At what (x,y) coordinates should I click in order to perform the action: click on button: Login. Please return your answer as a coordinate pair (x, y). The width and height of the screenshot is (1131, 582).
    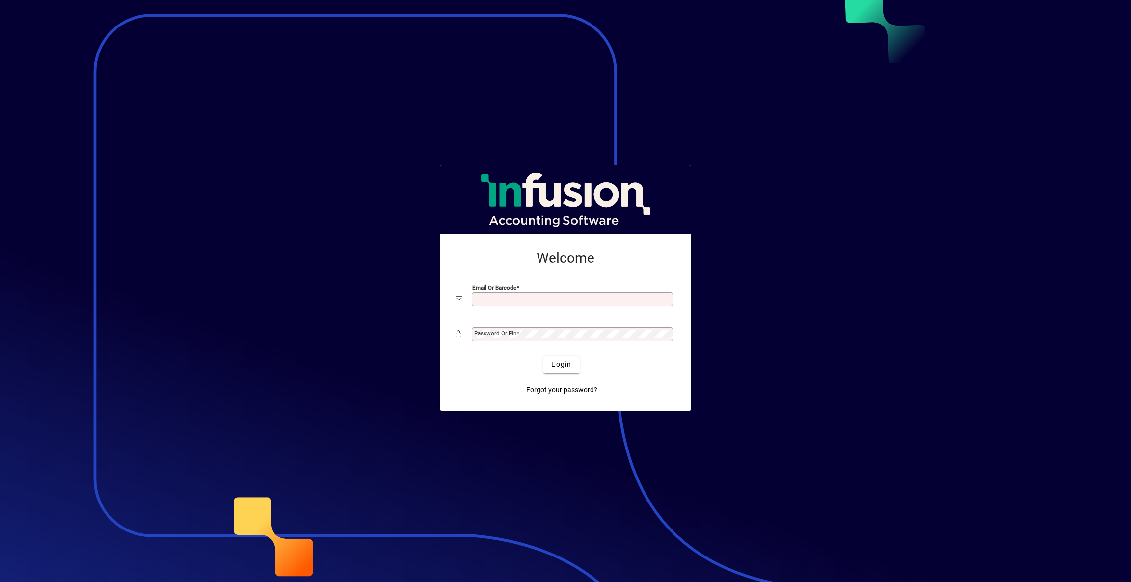
    Looking at the image, I should click on (561, 365).